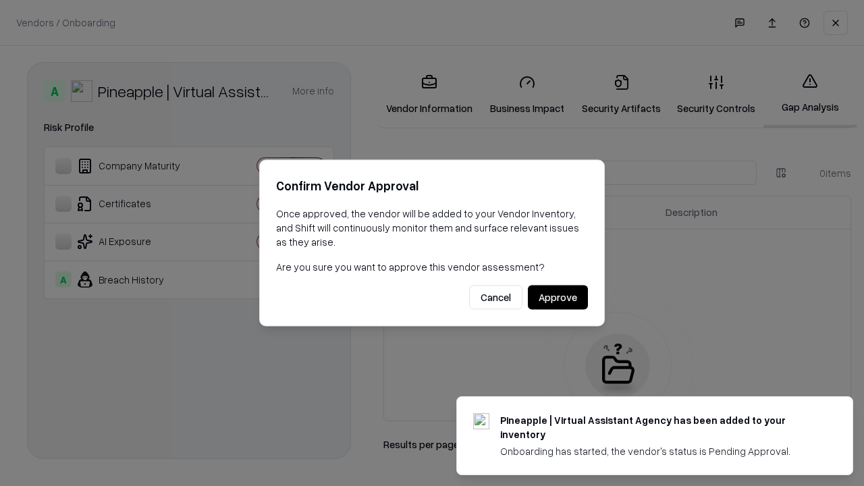 This screenshot has height=486, width=864. Describe the element at coordinates (432, 267) in the screenshot. I see `p: Are you sure you want to approve this vendor assessment?` at that location.